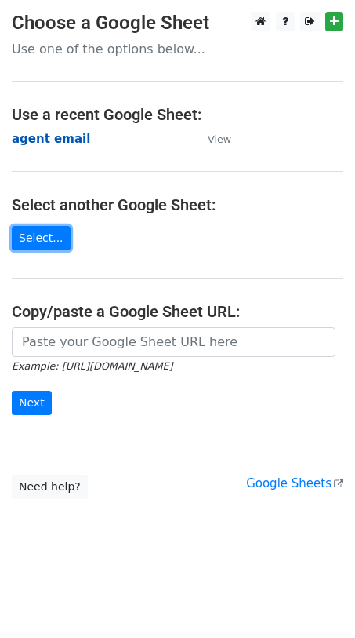  Describe the element at coordinates (51, 139) in the screenshot. I see `a: agent email` at that location.